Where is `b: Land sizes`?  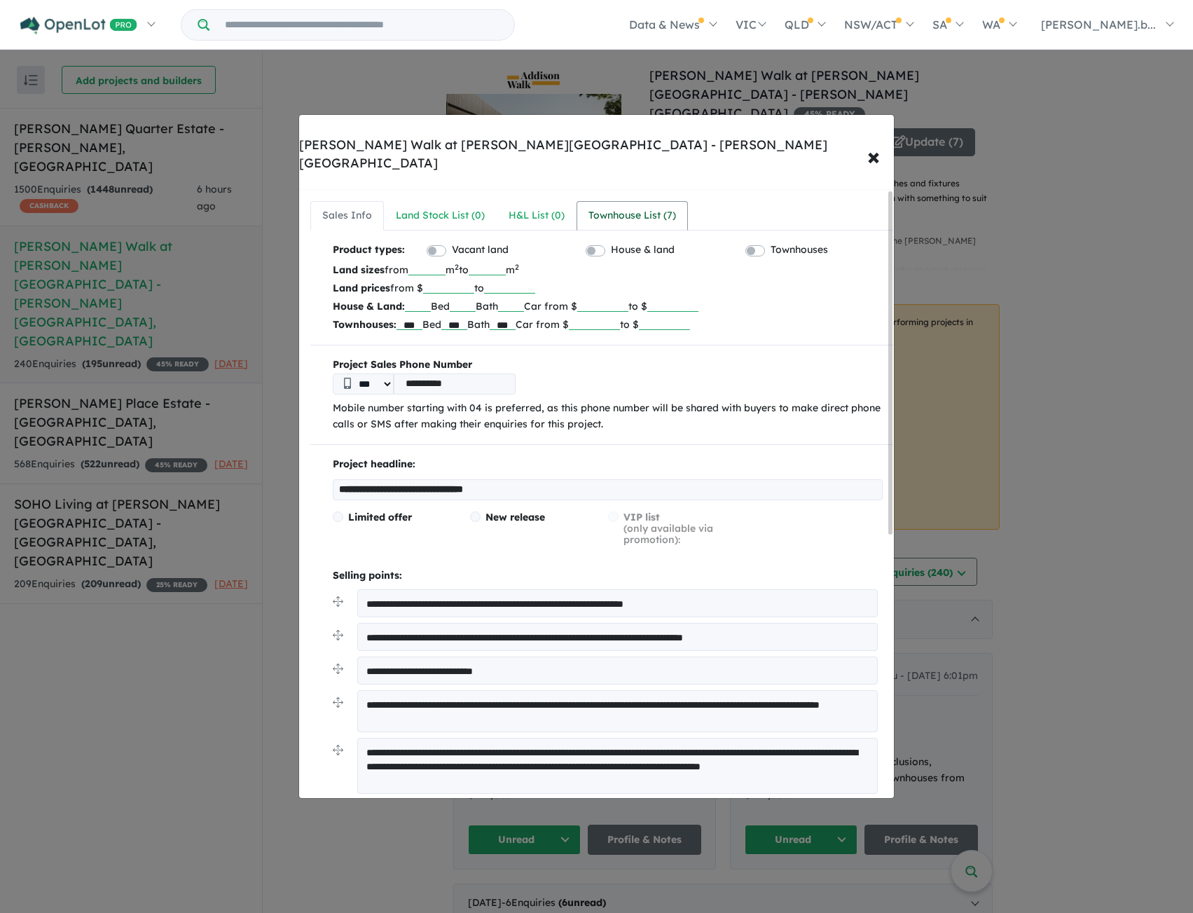
b: Land sizes is located at coordinates (359, 270).